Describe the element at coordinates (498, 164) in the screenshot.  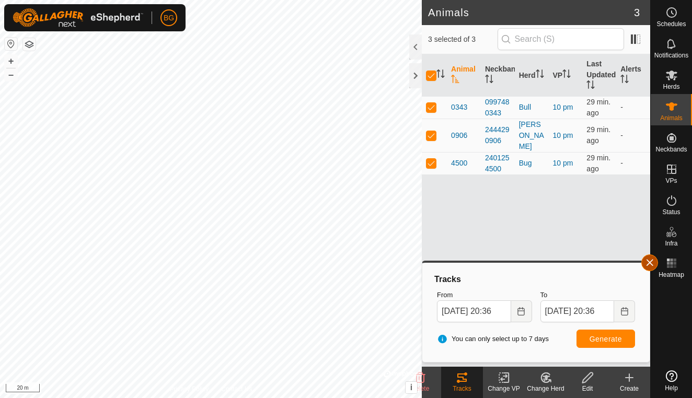
I see `div: 2401254500` at that location.